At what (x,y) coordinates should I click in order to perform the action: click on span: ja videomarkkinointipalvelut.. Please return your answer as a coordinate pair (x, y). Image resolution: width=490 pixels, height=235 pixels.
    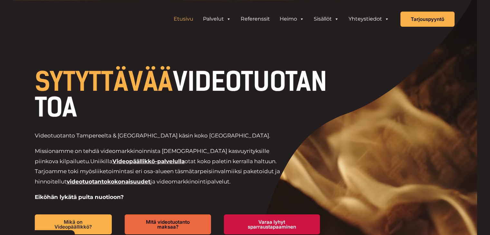
    Looking at the image, I should click on (191, 182).